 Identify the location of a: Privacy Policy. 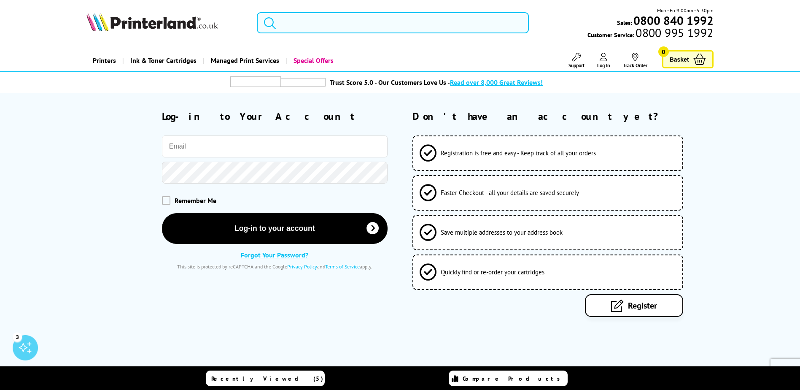
(302, 266).